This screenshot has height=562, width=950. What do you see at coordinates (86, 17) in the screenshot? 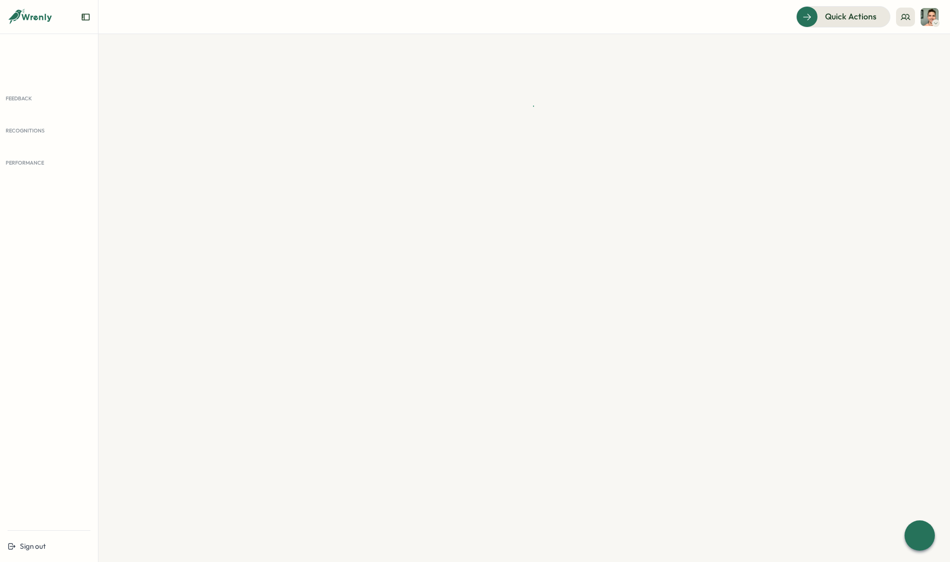
I see `button: Expand sidebar` at bounding box center [86, 17].